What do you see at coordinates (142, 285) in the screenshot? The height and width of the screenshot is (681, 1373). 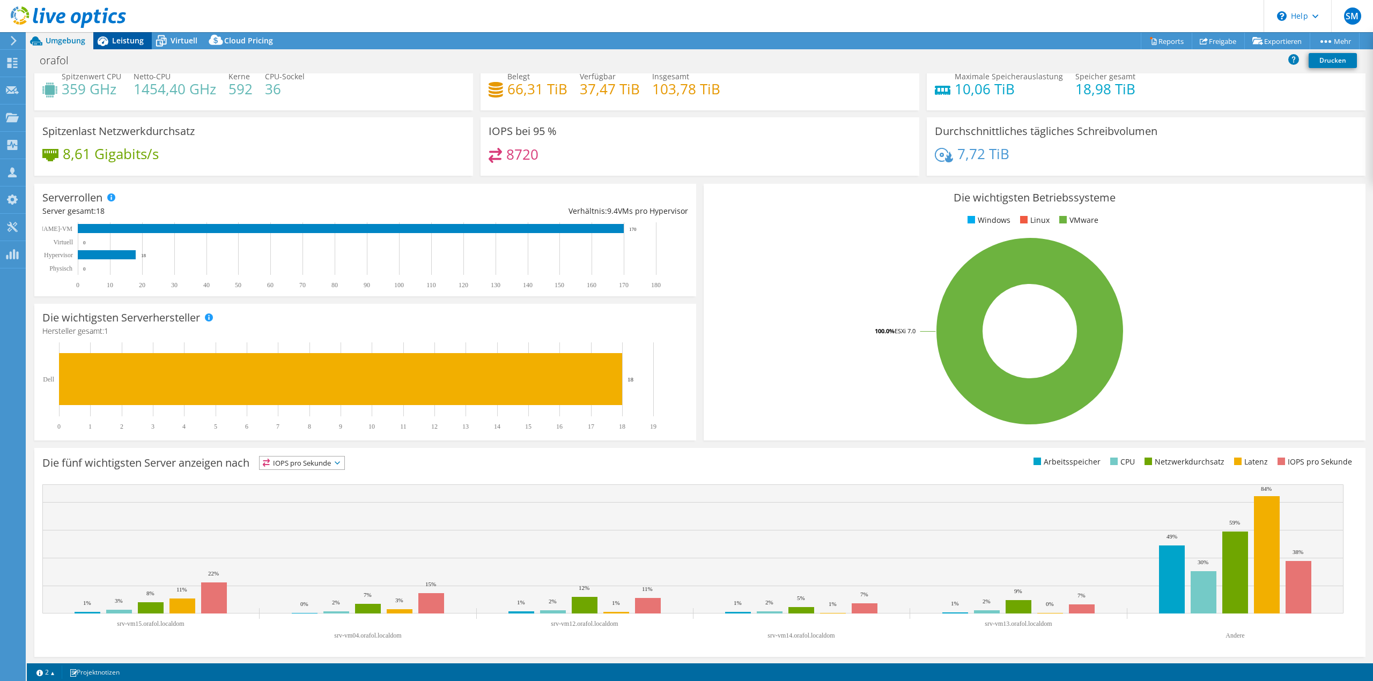 I see `text: 20` at bounding box center [142, 285].